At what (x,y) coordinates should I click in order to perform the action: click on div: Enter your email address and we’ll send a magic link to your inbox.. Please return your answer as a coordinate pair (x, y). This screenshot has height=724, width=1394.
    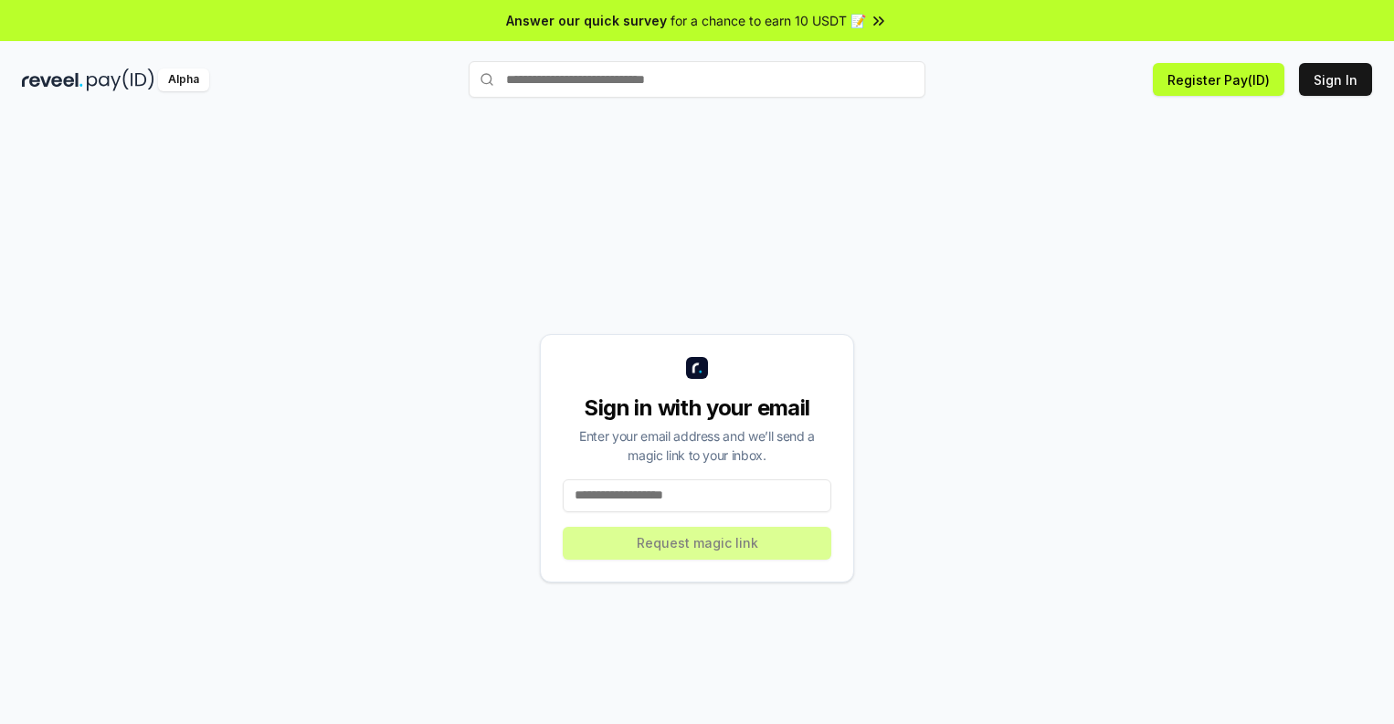
    Looking at the image, I should click on (697, 446).